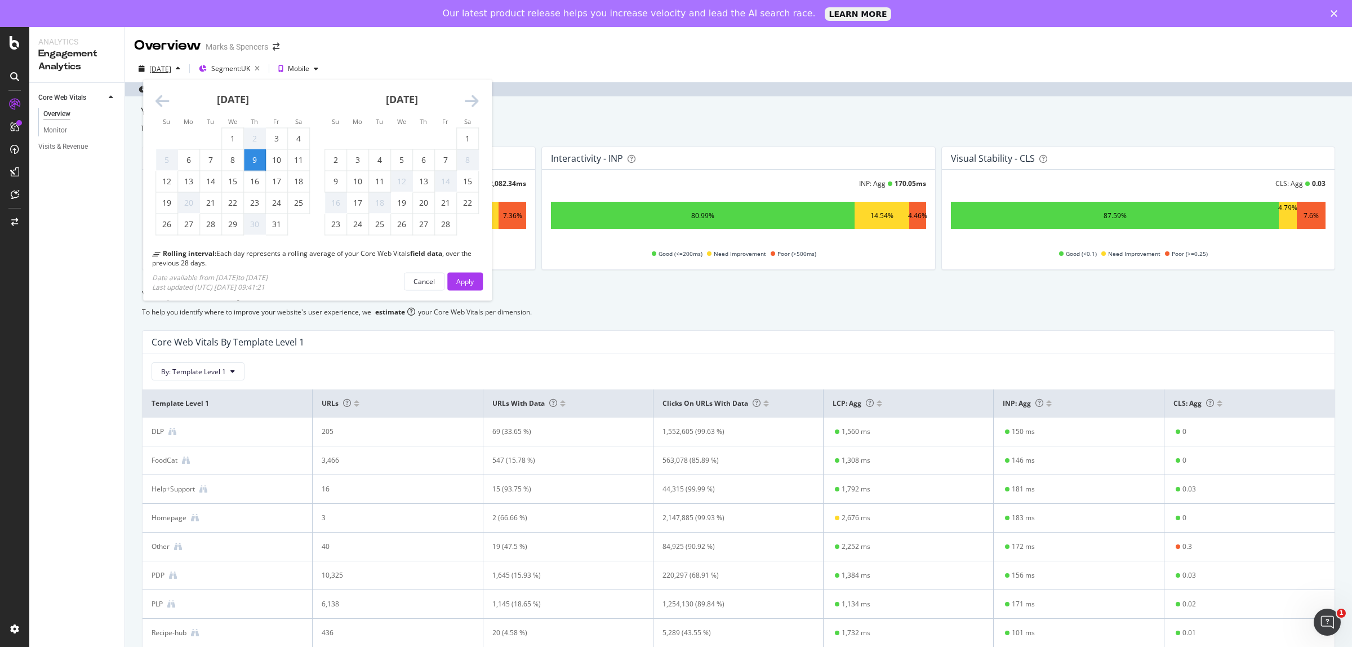 This screenshot has height=647, width=1352. Describe the element at coordinates (560, 633) in the screenshot. I see `div: 20 (4.58 %)` at that location.